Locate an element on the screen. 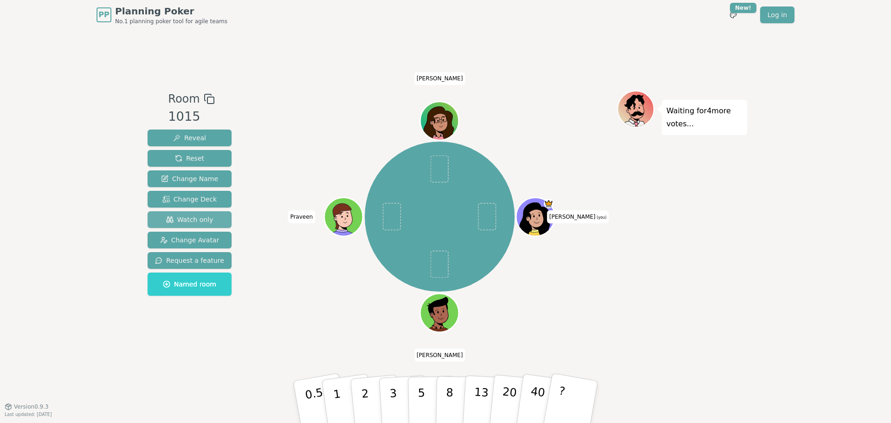  button: New! is located at coordinates (733, 15).